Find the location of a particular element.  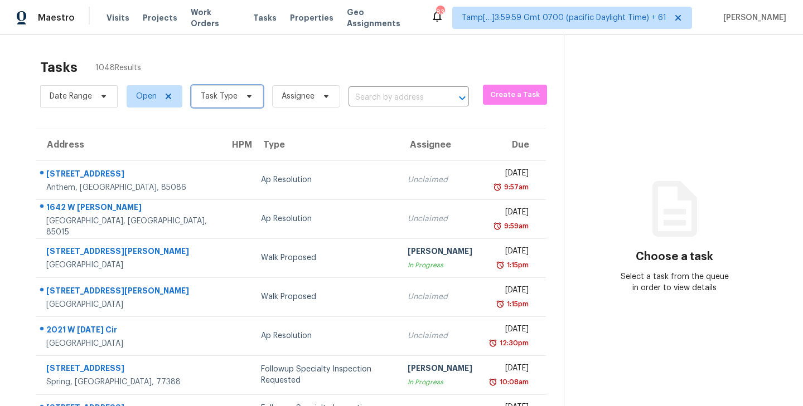

th: Assignee is located at coordinates (440, 145).